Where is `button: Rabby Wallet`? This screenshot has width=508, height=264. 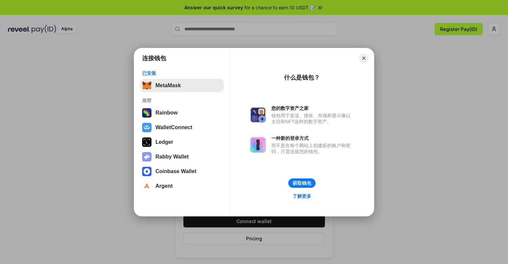
button: Rabby Wallet is located at coordinates (182, 157).